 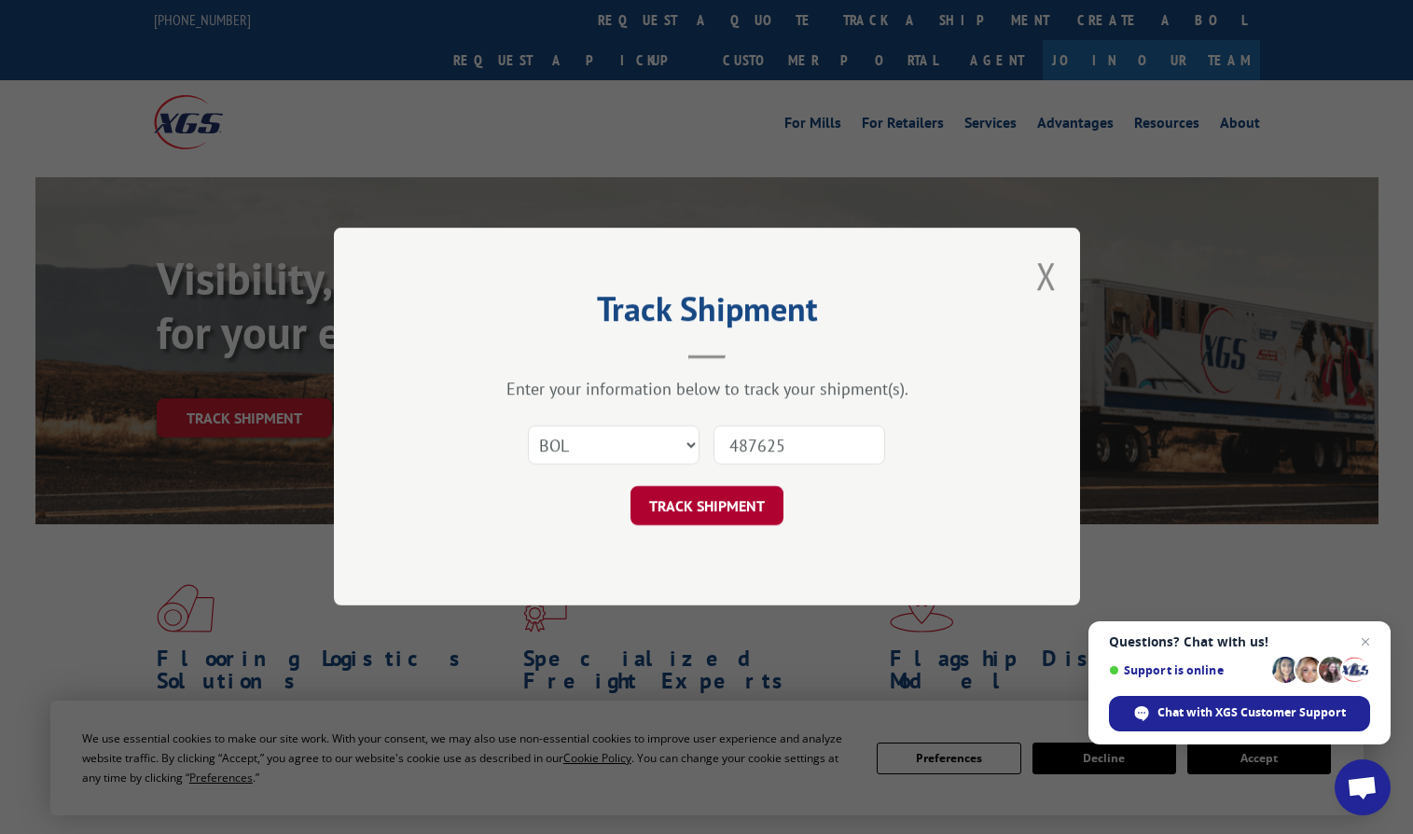 What do you see at coordinates (707, 507) in the screenshot?
I see `button: TRACK SHIPMENT` at bounding box center [707, 507].